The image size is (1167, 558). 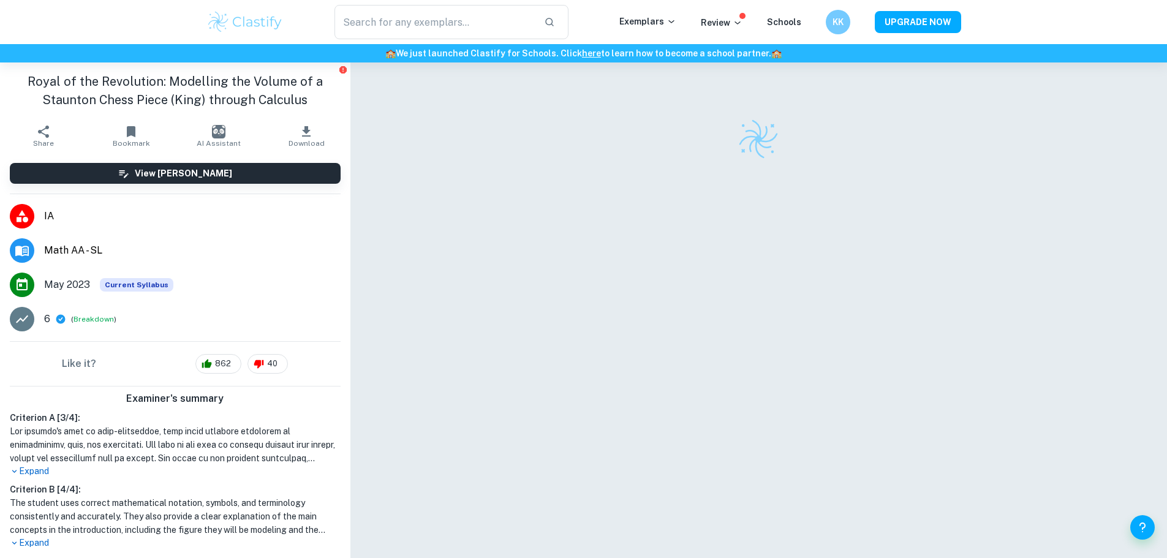 What do you see at coordinates (648, 21) in the screenshot?
I see `p: Exemplars` at bounding box center [648, 21].